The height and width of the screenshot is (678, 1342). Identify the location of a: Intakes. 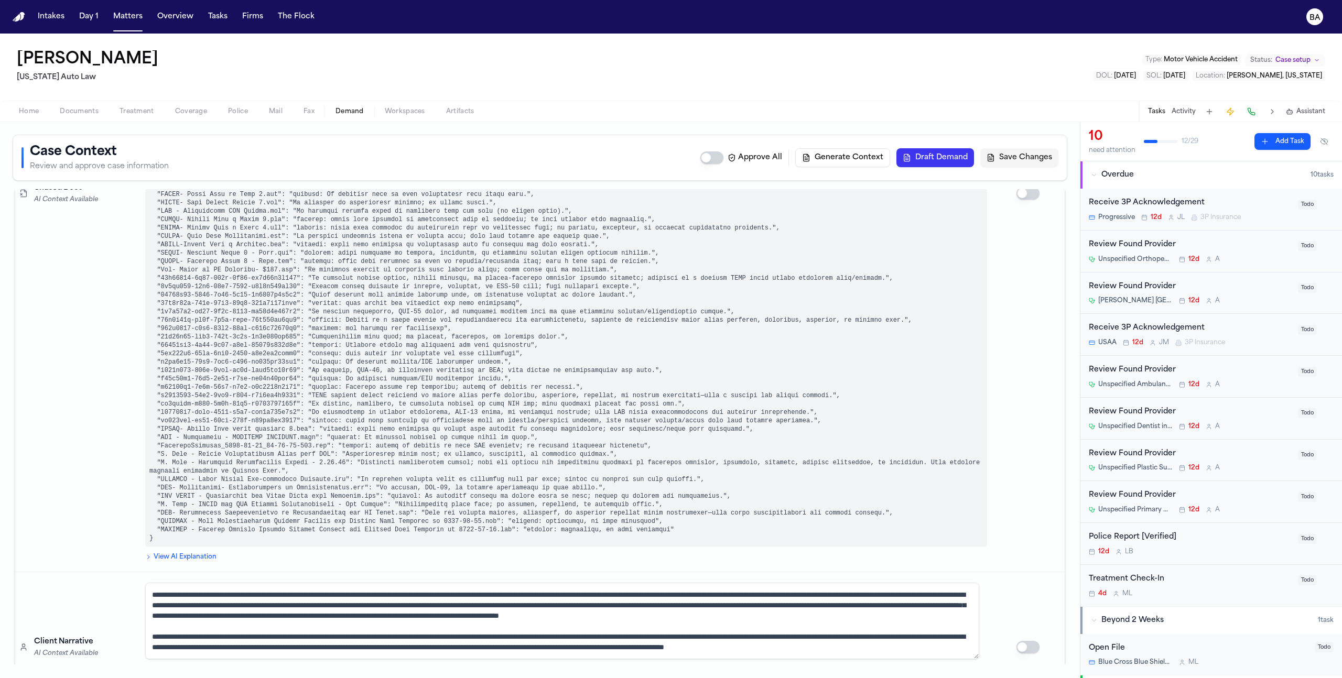
(51, 17).